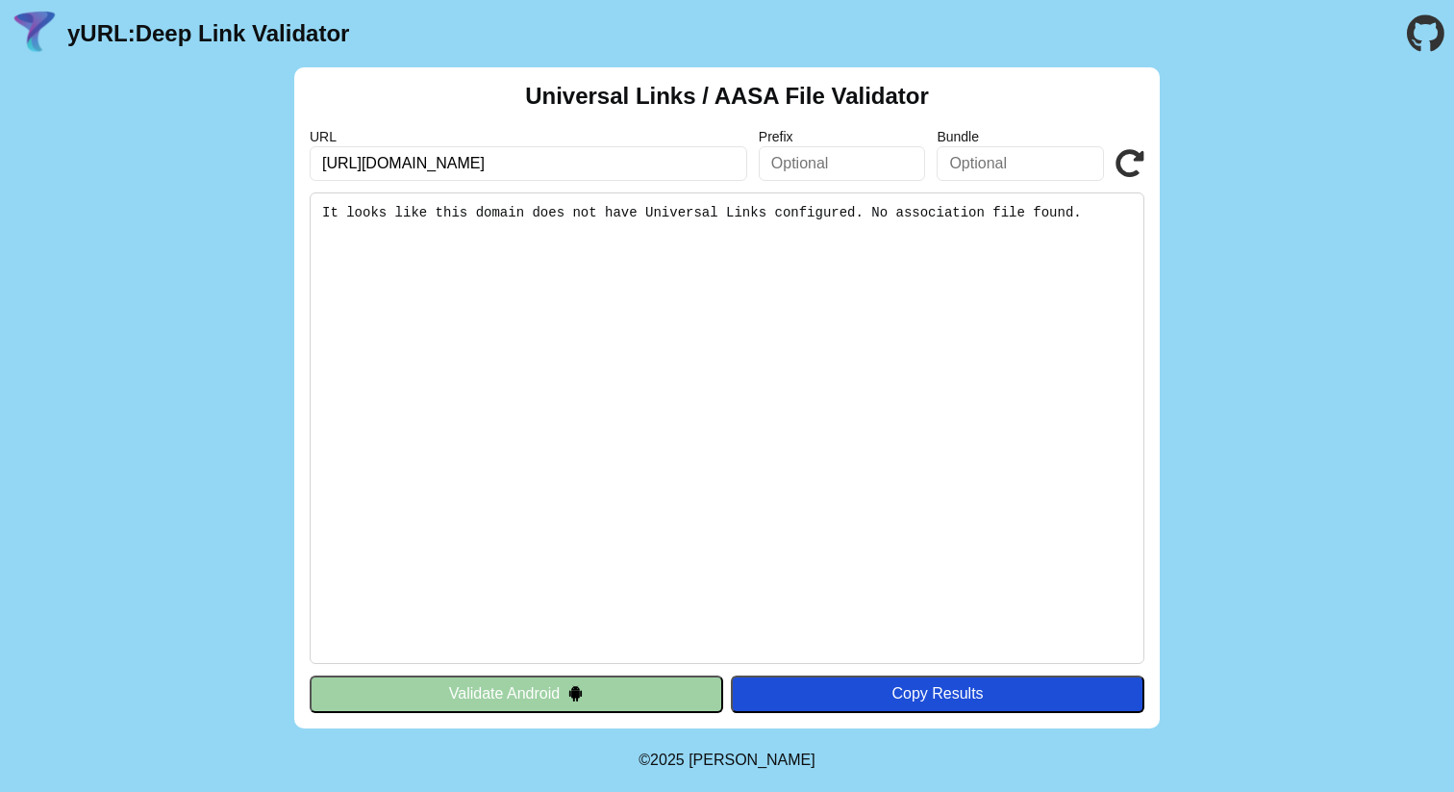 The image size is (1454, 792). I want to click on button: Copy Results, so click(938, 694).